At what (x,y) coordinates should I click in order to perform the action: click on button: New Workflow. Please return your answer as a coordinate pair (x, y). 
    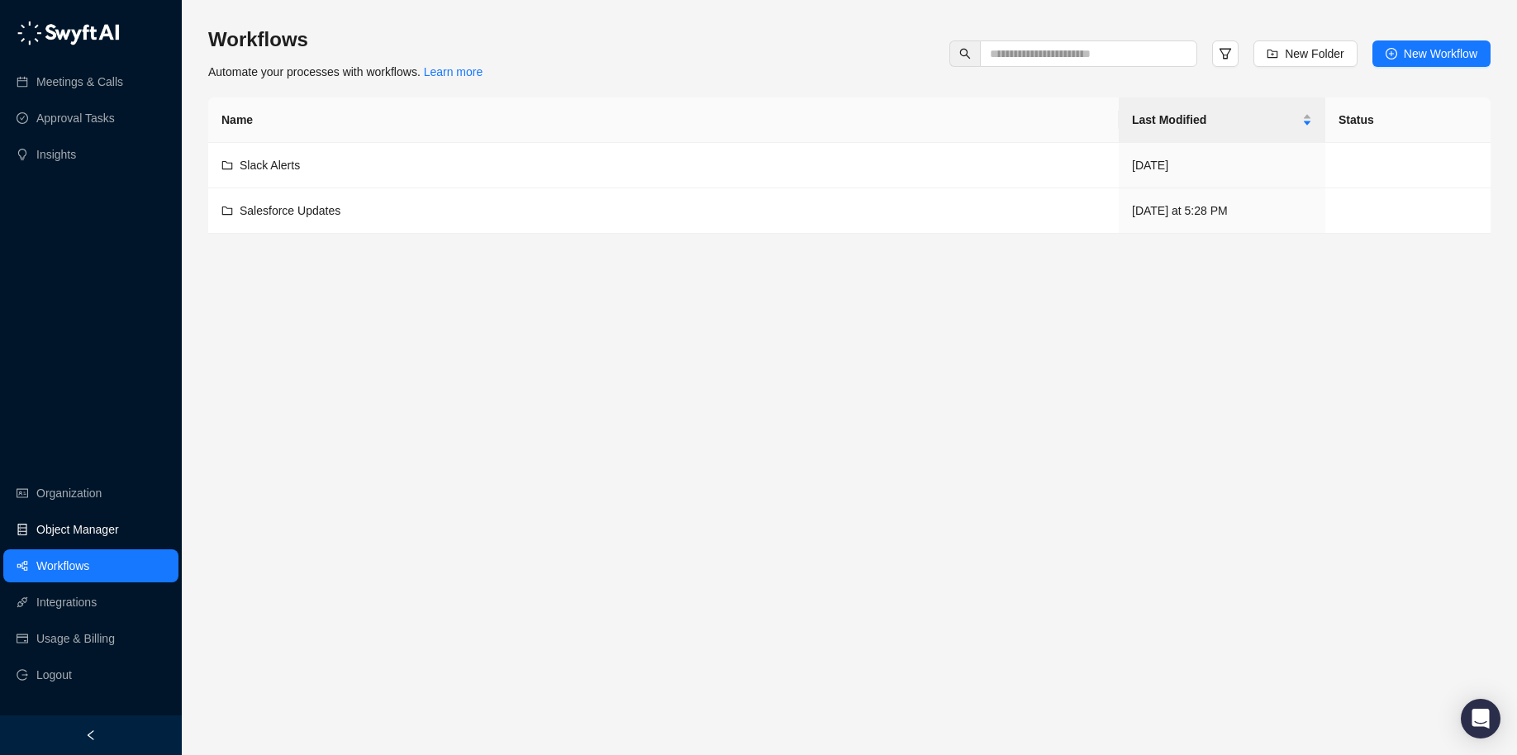
    Looking at the image, I should click on (1431, 54).